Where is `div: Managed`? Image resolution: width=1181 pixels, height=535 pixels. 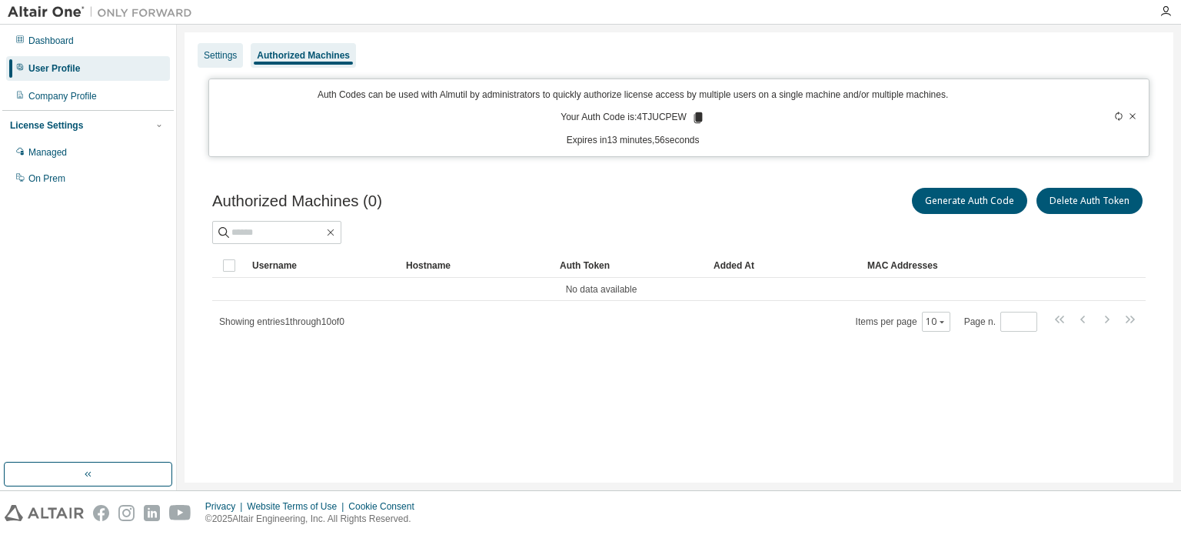
div: Managed is located at coordinates (48, 152).